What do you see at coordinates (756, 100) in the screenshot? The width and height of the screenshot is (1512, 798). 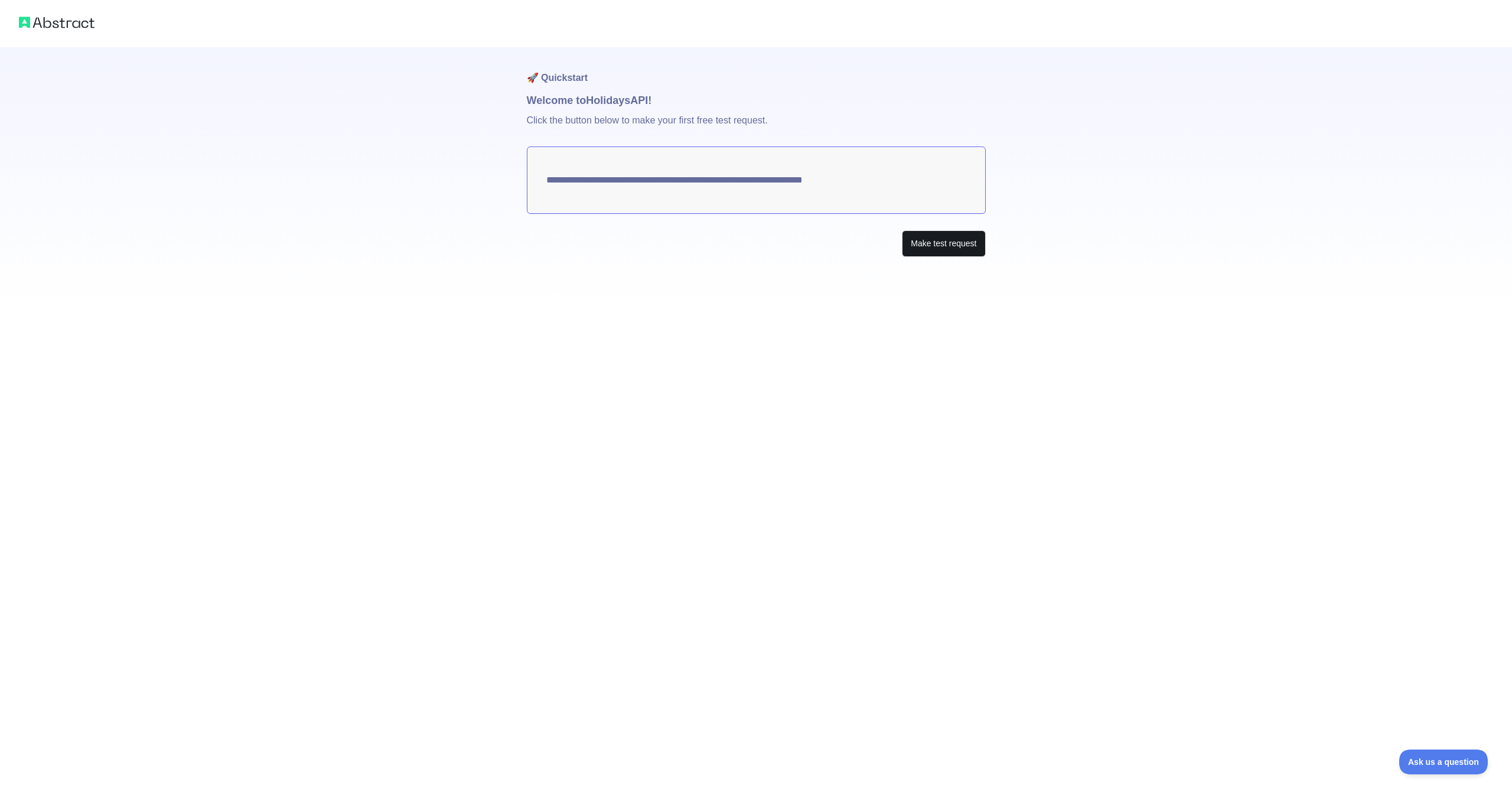 I see `h1: Welcome to Holidays API!` at bounding box center [756, 100].